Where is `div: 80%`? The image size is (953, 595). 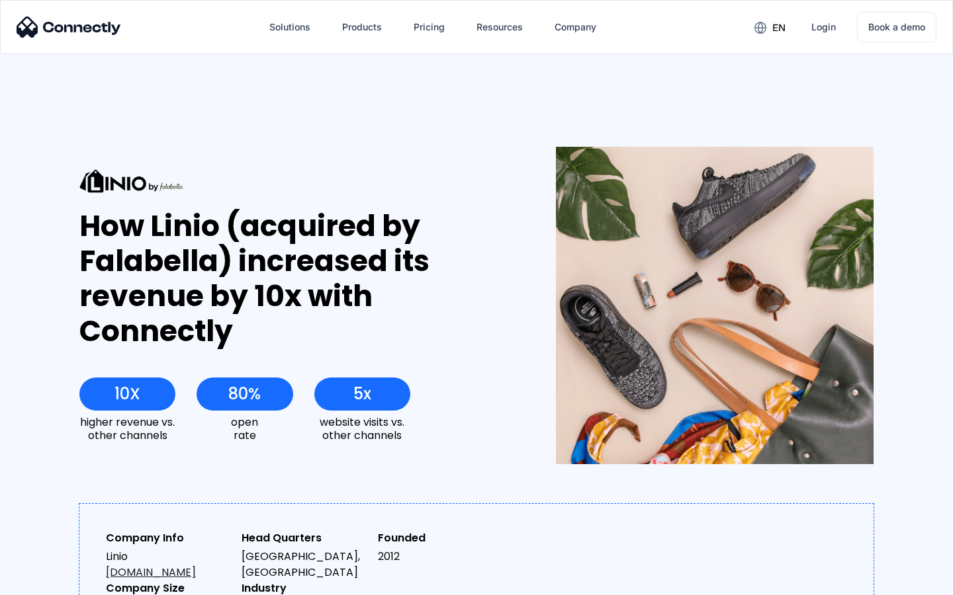
div: 80% is located at coordinates (244, 394).